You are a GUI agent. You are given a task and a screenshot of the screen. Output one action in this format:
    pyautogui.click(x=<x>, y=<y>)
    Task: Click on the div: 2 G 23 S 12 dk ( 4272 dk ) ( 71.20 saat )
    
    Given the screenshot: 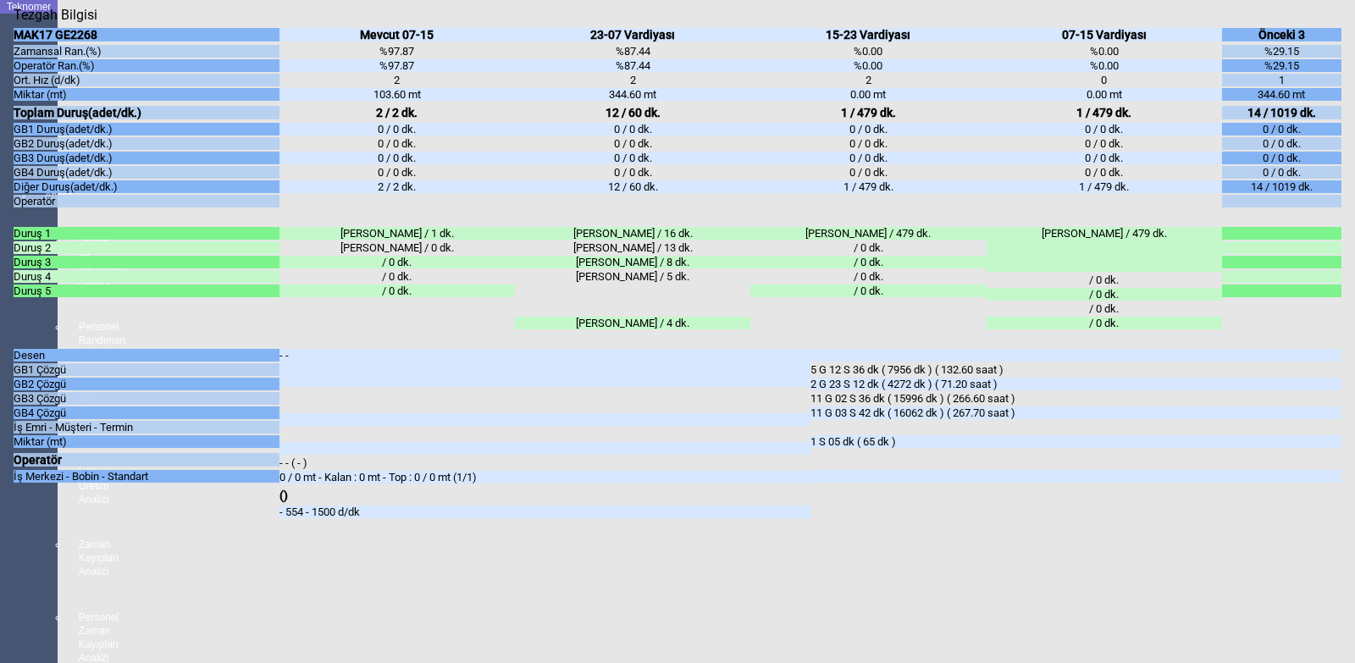 What is the action you would take?
    pyautogui.click(x=1076, y=384)
    